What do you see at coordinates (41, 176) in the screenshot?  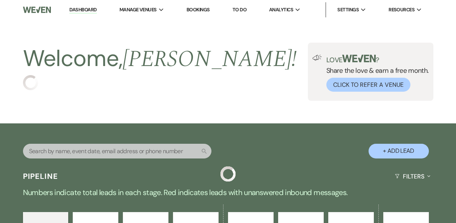 I see `h3: Pipeline` at bounding box center [41, 176].